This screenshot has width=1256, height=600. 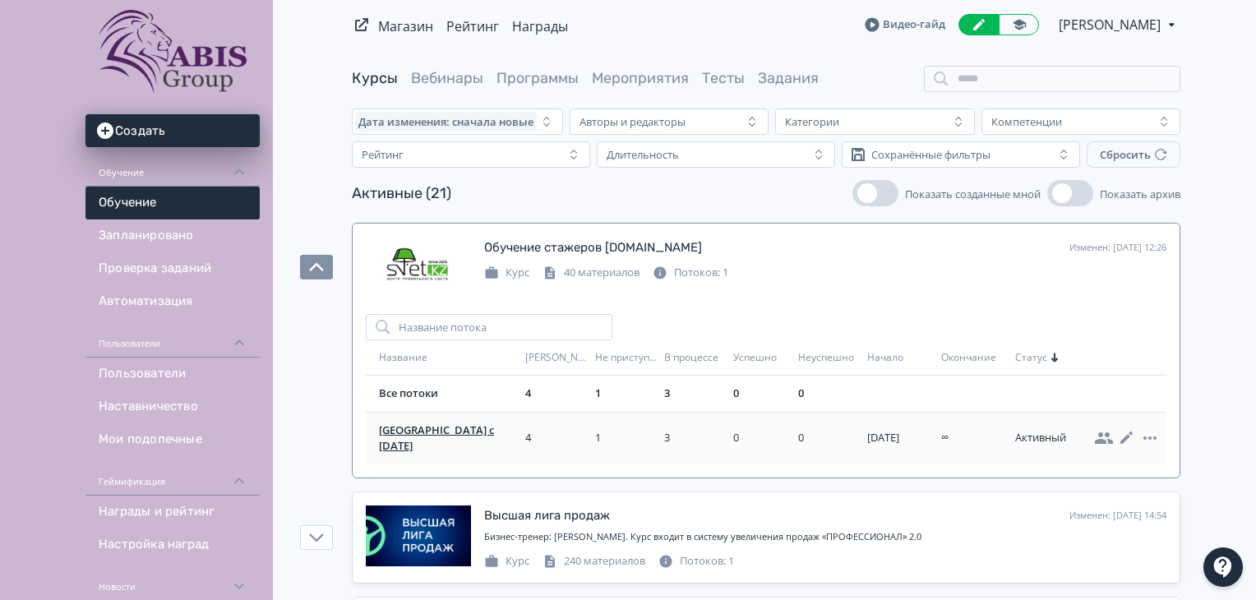 What do you see at coordinates (473, 26) in the screenshot?
I see `a: Рейтинг` at bounding box center [473, 26].